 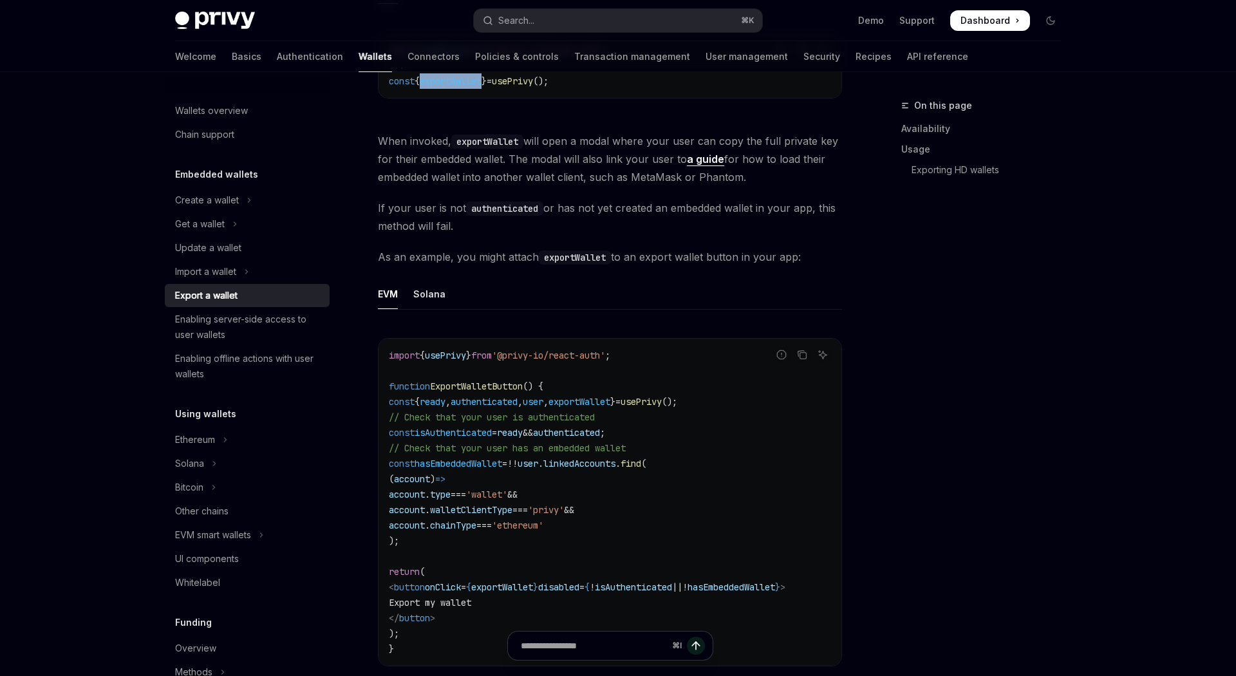 What do you see at coordinates (247, 295) in the screenshot?
I see `a: Export a wallet` at bounding box center [247, 295].